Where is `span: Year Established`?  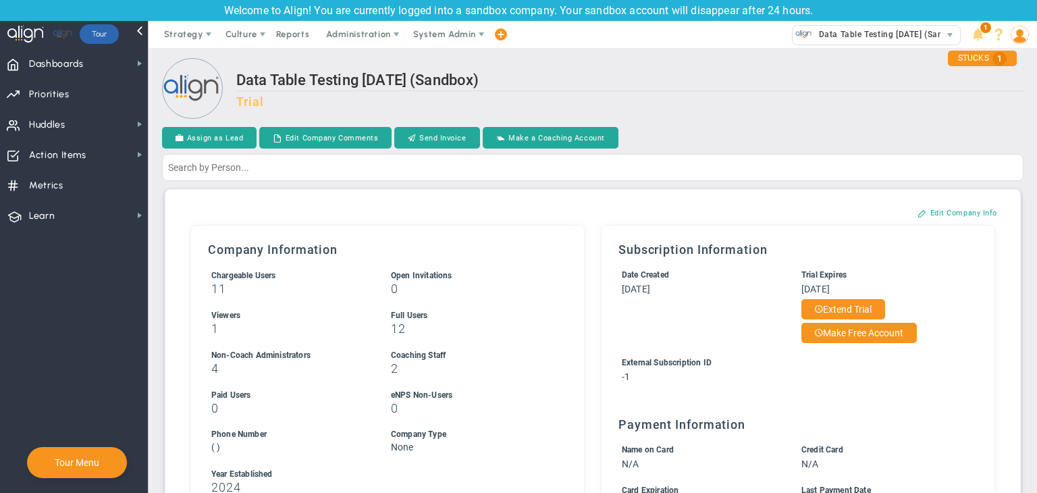 span: Year Established is located at coordinates (242, 474).